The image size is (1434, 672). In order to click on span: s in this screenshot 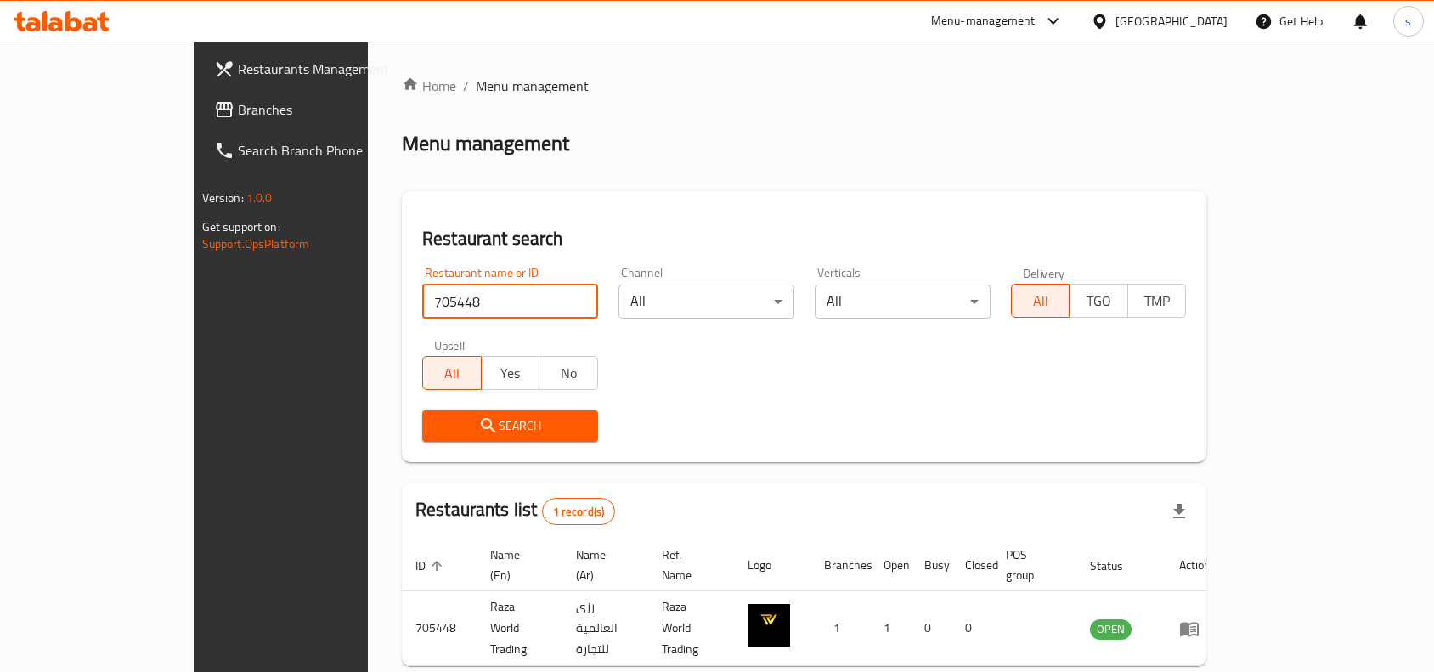, I will do `click(1408, 21)`.